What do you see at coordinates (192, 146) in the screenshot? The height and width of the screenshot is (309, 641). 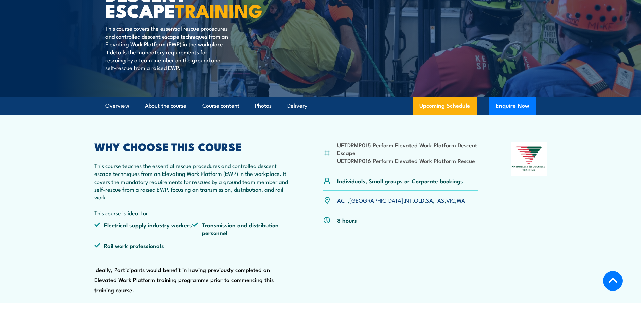 I see `h2: WHY CHOOSE THIS COURSE` at bounding box center [192, 146].